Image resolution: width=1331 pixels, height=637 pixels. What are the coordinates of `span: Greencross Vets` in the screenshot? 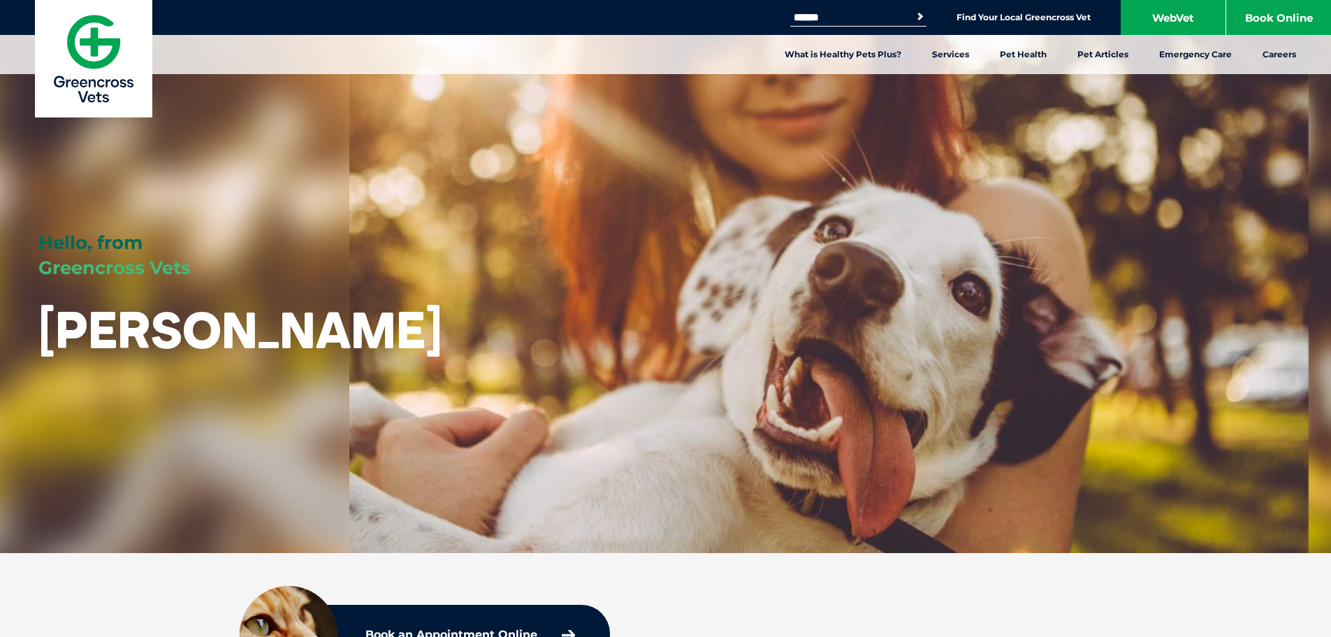 It's located at (115, 268).